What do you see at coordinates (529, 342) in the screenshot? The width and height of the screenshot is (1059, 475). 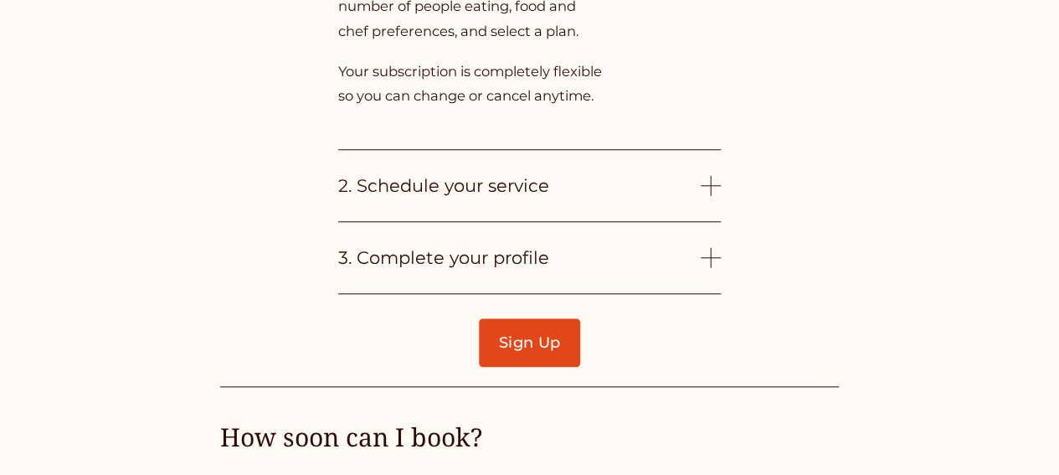 I see `a: Sign Up` at bounding box center [529, 342].